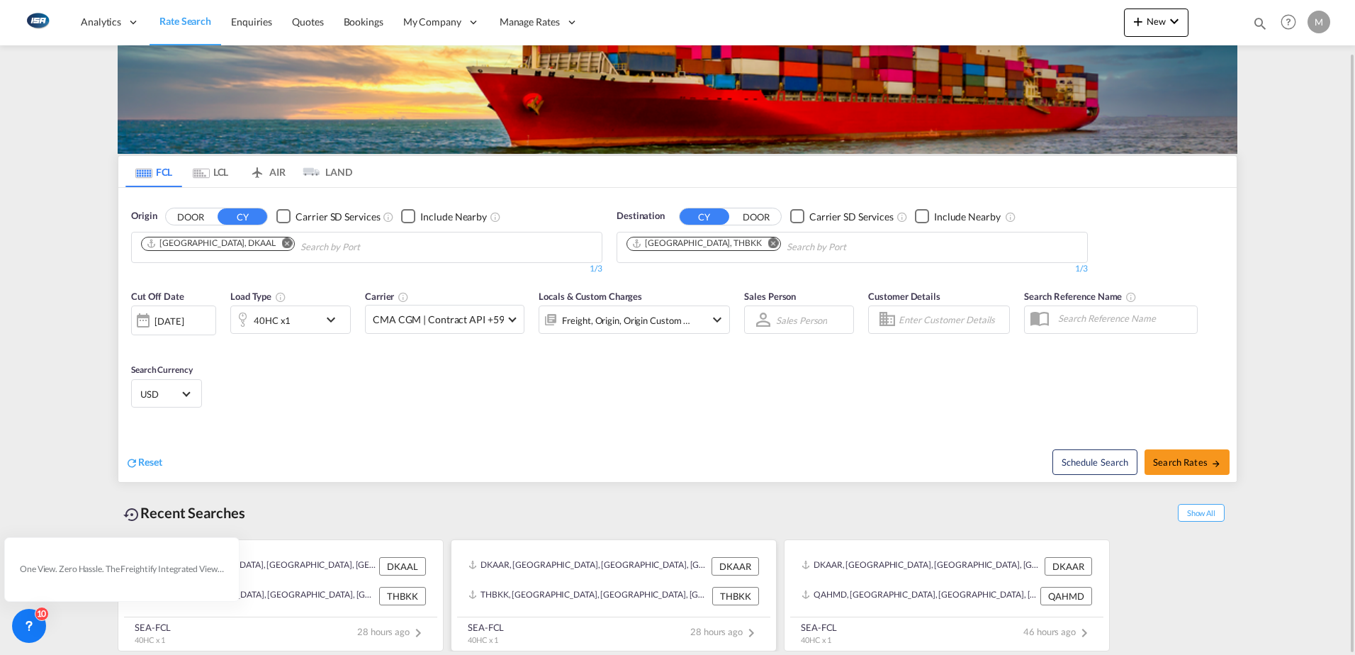 The image size is (1355, 655). I want to click on span: CMA CGM | Contract API +59, so click(438, 320).